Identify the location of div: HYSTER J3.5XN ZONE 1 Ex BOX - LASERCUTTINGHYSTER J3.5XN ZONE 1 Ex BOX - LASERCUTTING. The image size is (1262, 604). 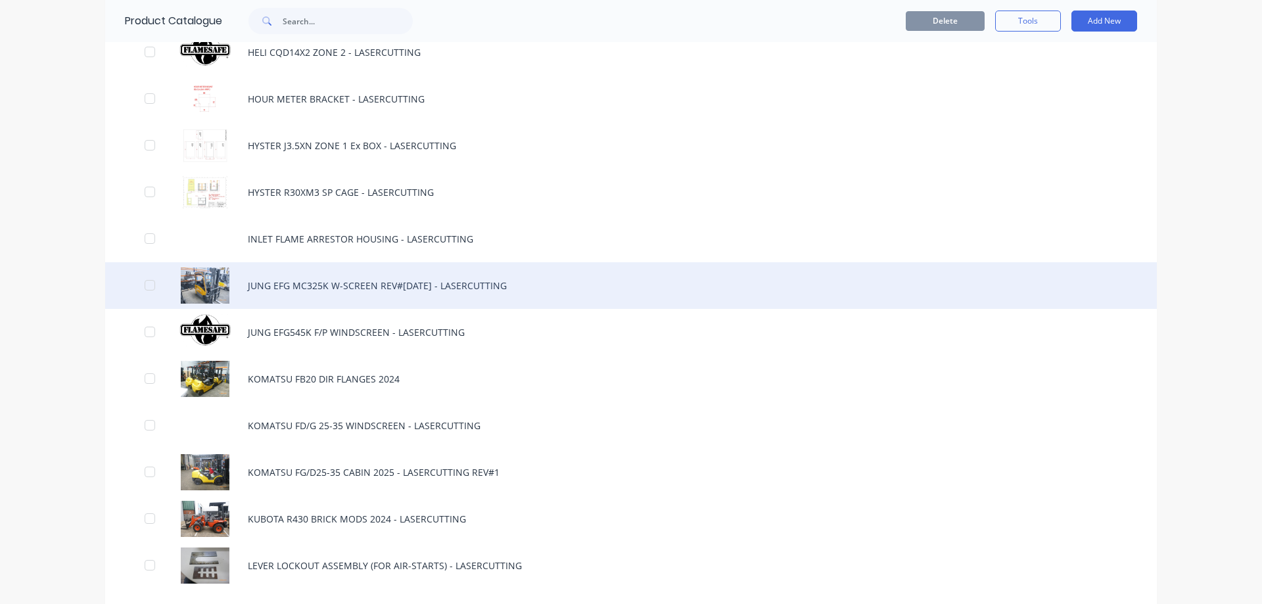
(631, 145).